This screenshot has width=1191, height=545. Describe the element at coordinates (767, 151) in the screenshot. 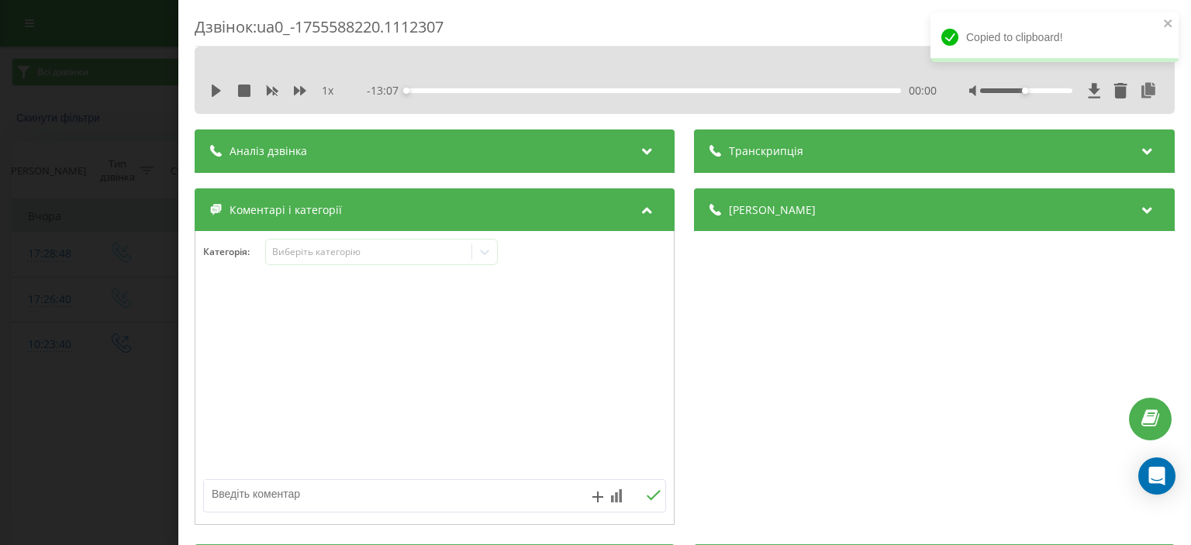

I see `span: Транскрипція` at that location.